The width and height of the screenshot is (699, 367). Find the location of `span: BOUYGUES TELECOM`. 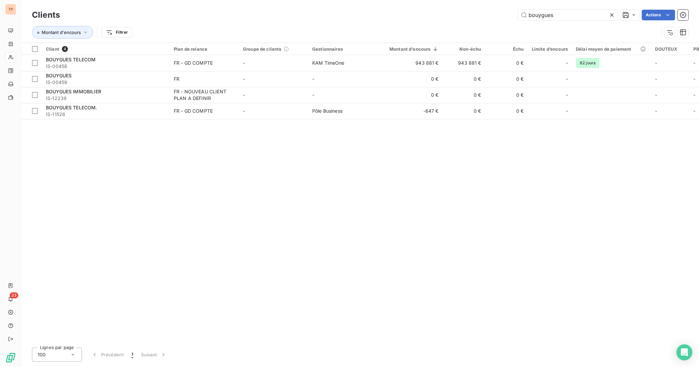

span: BOUYGUES TELECOM is located at coordinates (71, 59).